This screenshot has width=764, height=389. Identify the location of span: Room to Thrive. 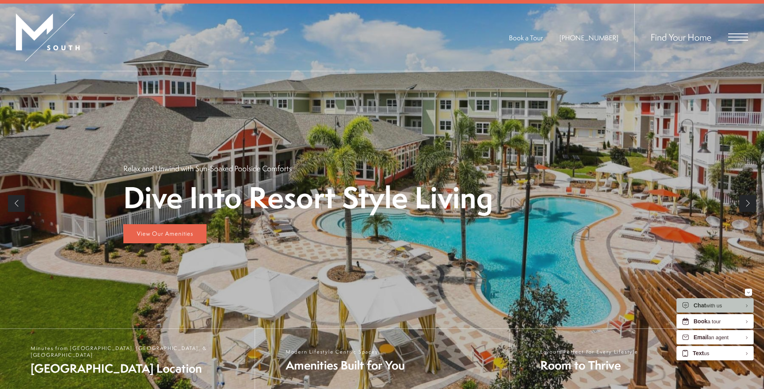
(589, 365).